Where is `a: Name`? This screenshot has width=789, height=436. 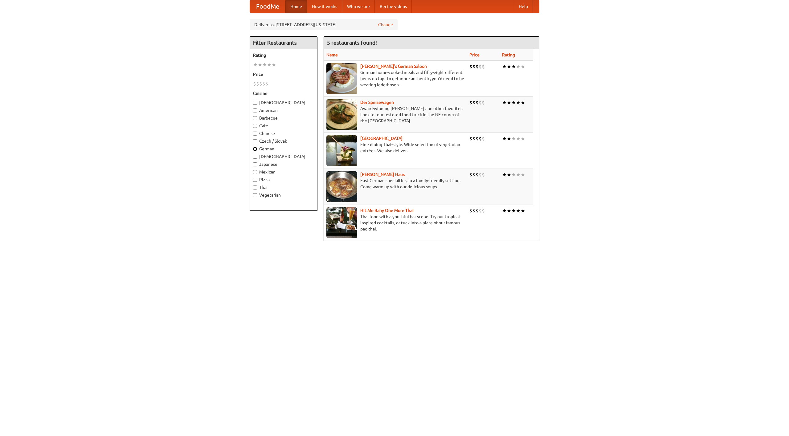
a: Name is located at coordinates (332, 55).